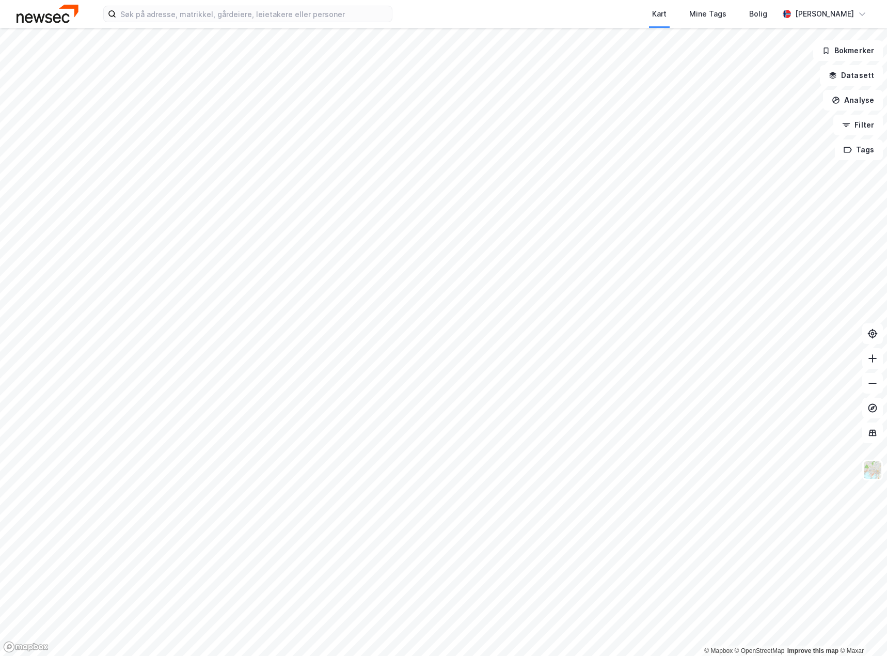 Image resolution: width=887 pixels, height=656 pixels. Describe the element at coordinates (859, 150) in the screenshot. I see `button: Tags` at that location.